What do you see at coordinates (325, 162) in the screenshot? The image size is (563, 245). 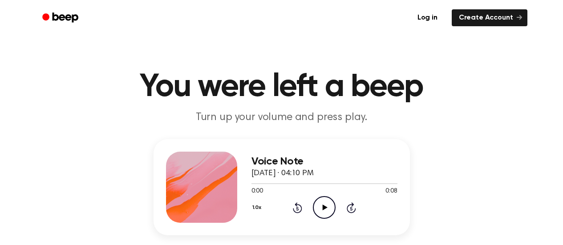 I see `h3: Voice Note` at bounding box center [325, 162].